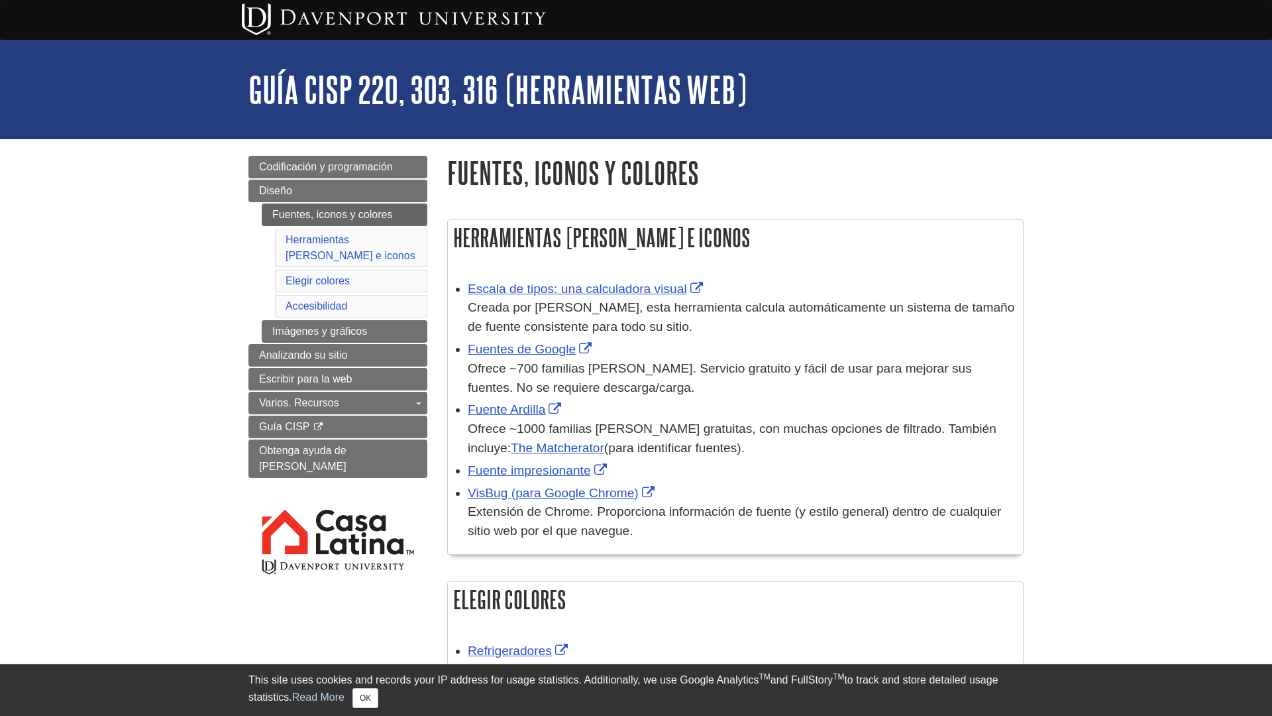 This screenshot has width=1272, height=716. I want to click on img: Davenport University, so click(394, 19).